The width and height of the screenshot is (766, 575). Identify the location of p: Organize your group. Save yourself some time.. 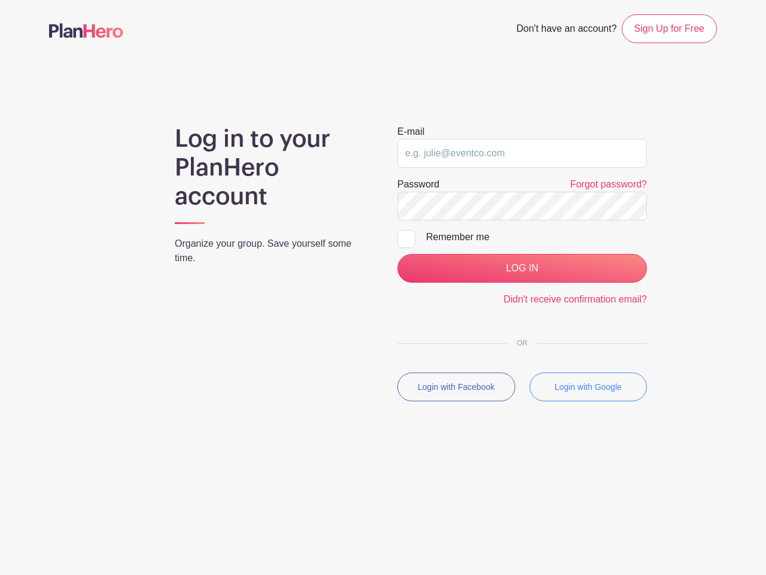
(272, 251).